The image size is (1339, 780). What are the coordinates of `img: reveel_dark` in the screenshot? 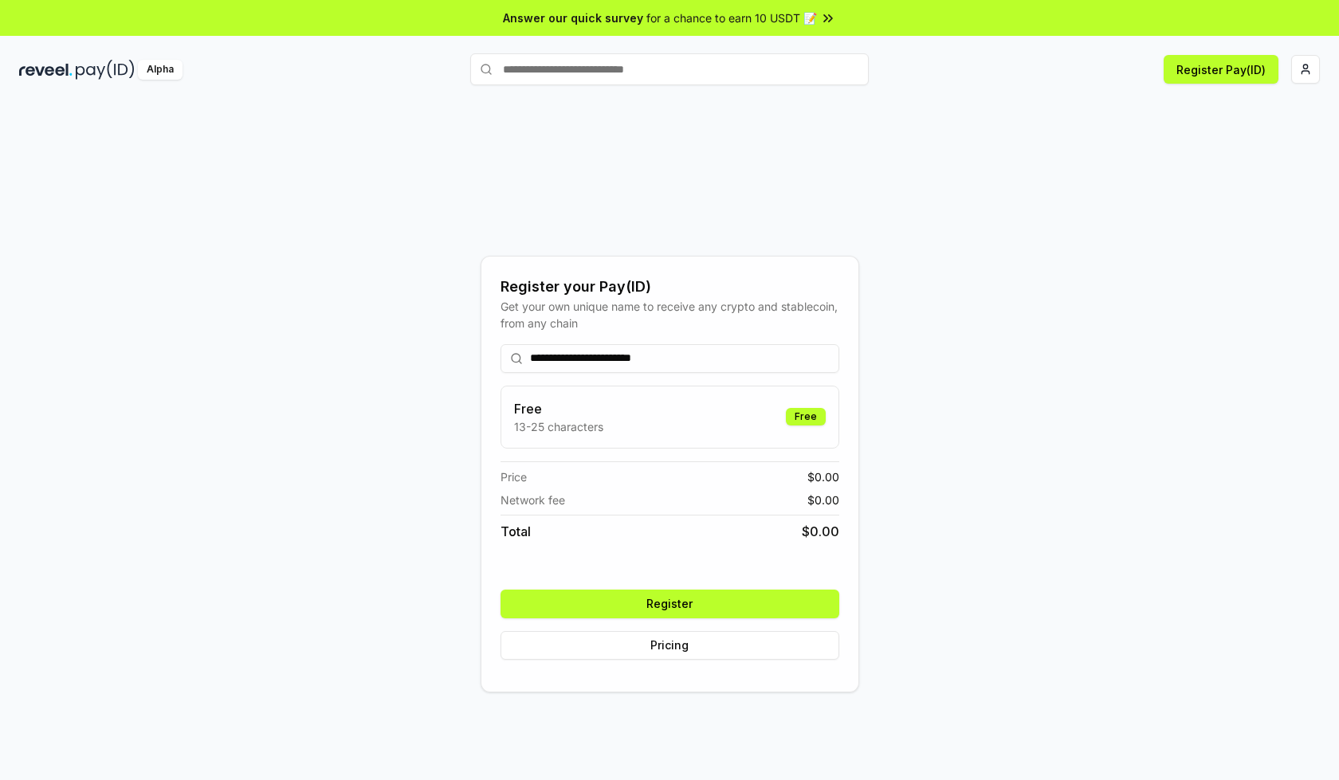 It's located at (45, 69).